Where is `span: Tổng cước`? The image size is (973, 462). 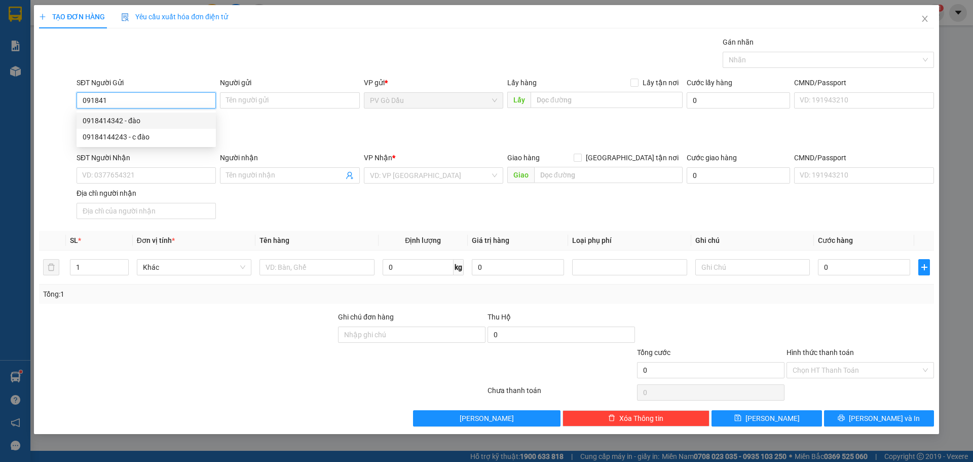
span: Tổng cước is located at coordinates (654, 352).